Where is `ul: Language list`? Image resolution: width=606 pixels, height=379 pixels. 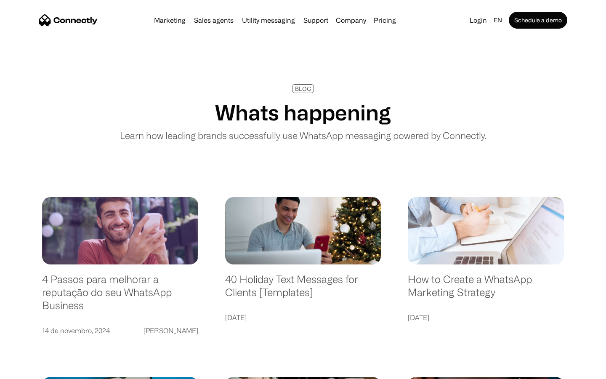 ul: Language list is located at coordinates (34, 370).